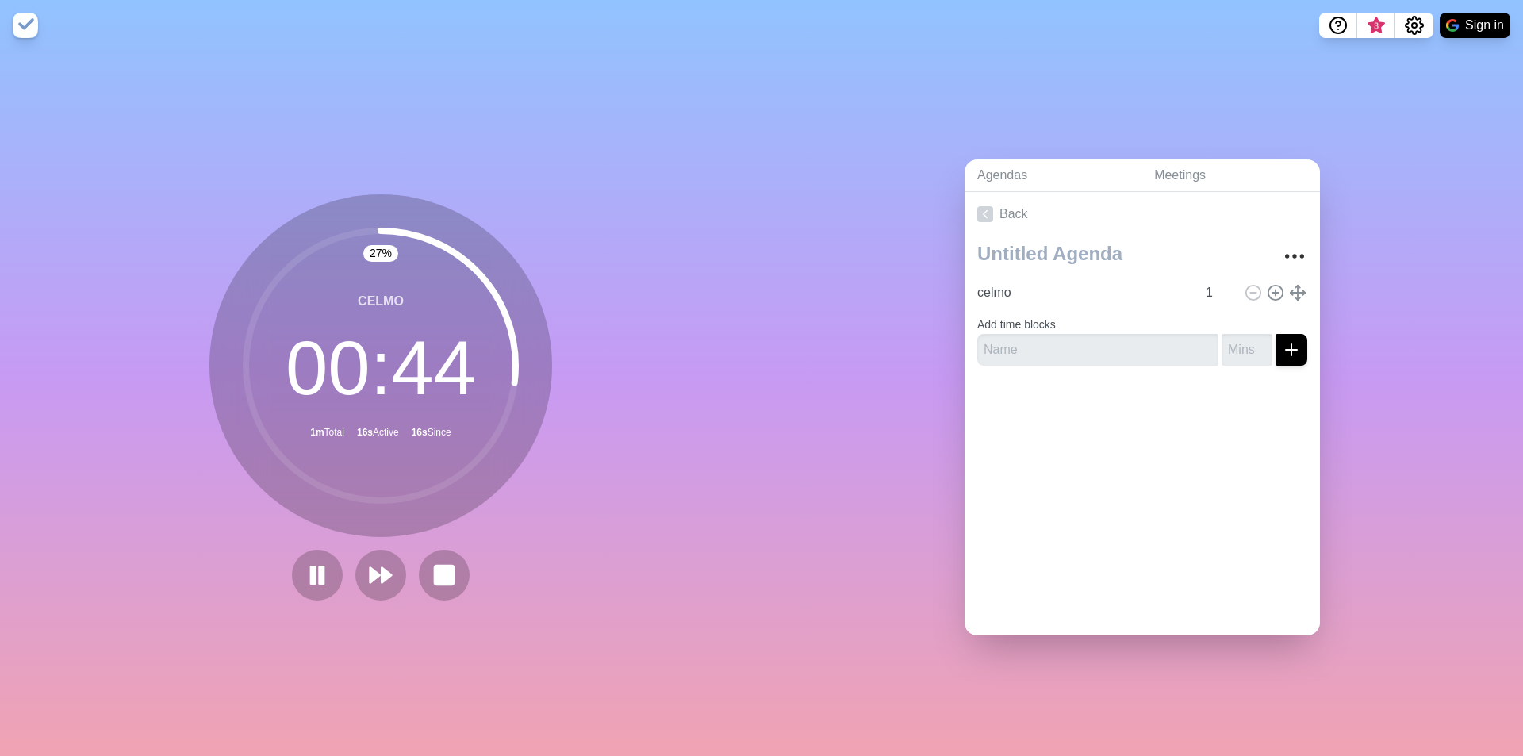  Describe the element at coordinates (1230, 175) in the screenshot. I see `a: Meetings` at that location.